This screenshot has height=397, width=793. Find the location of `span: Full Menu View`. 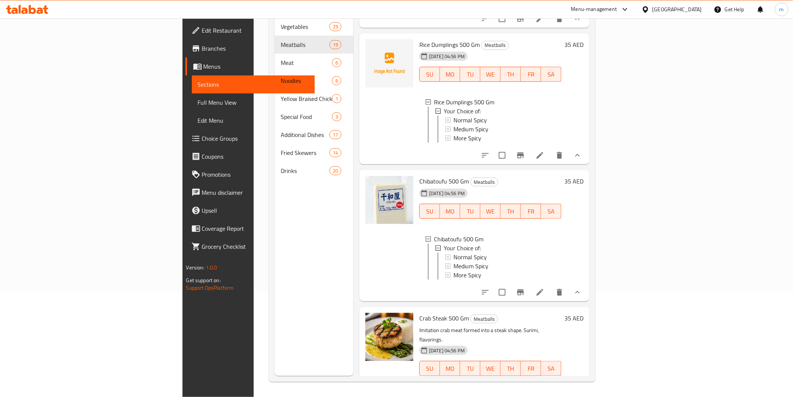

span: Full Menu View is located at coordinates (253, 102).